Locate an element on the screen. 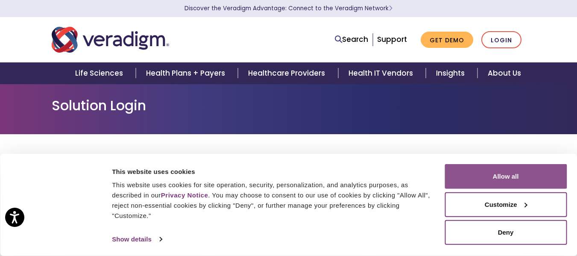 The height and width of the screenshot is (256, 577). img: Veradigm logo is located at coordinates (110, 40).